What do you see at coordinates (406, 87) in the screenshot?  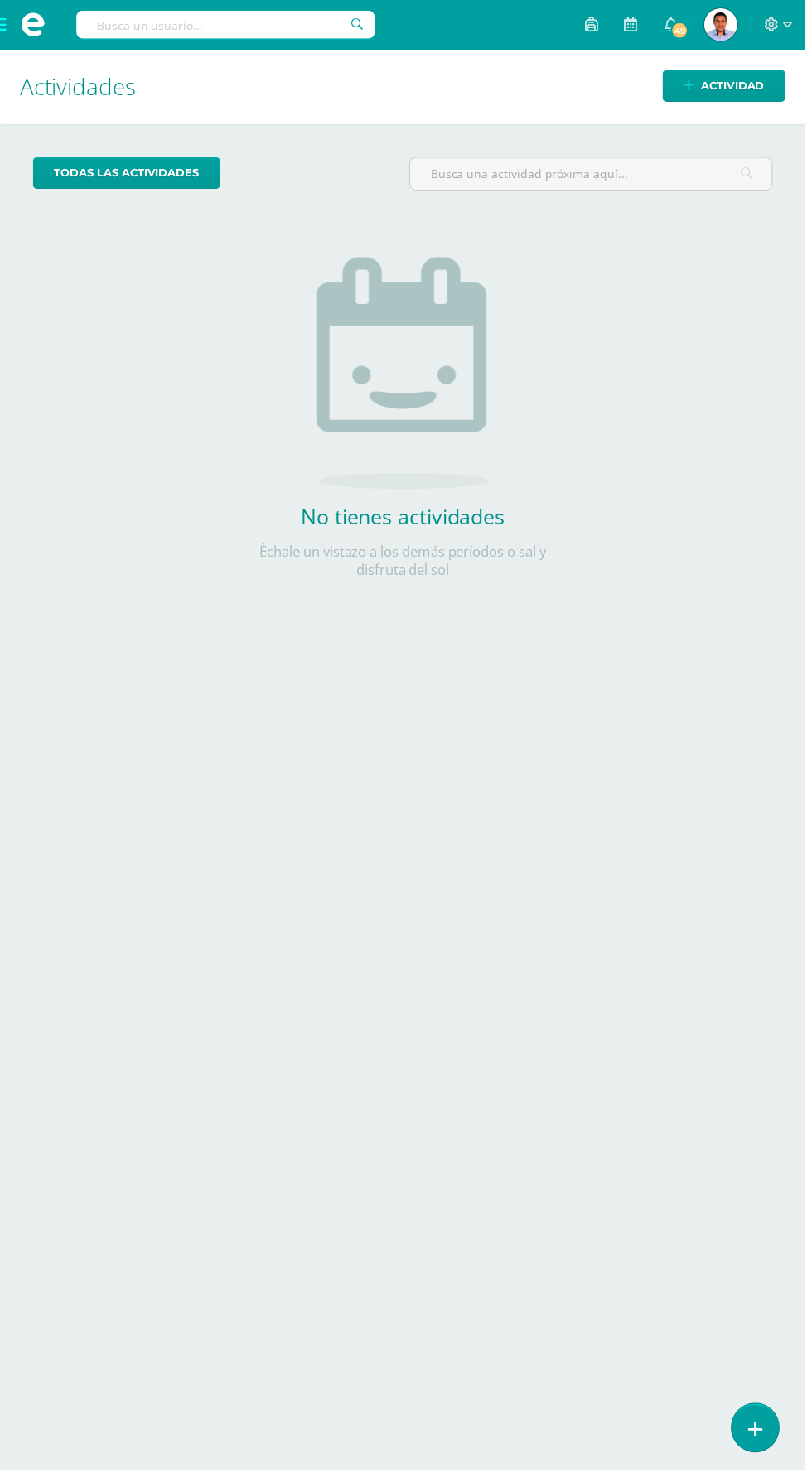 I see `h1: Actividades` at bounding box center [406, 87].